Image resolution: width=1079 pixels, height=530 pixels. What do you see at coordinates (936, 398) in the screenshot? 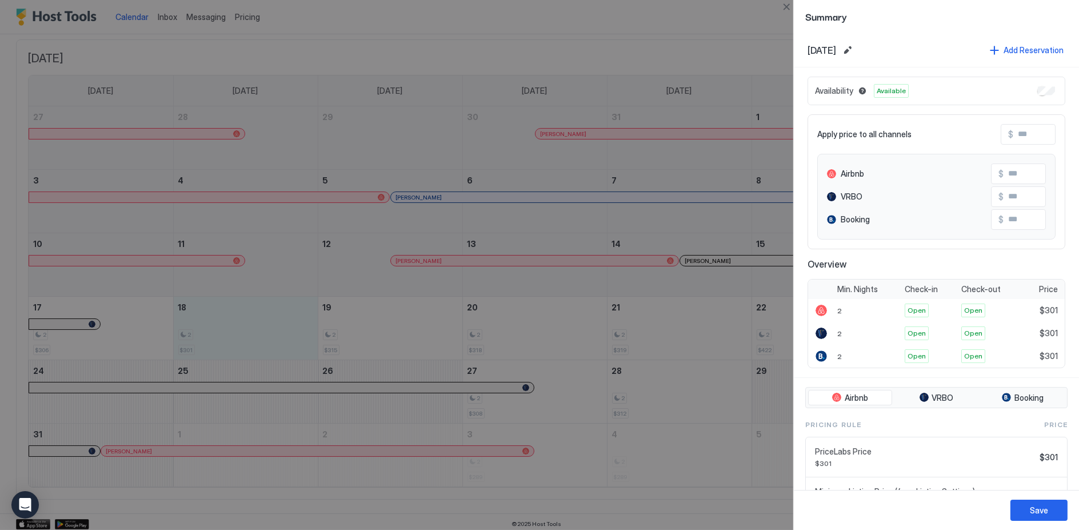
I see `button: VRBO` at bounding box center [936, 398].